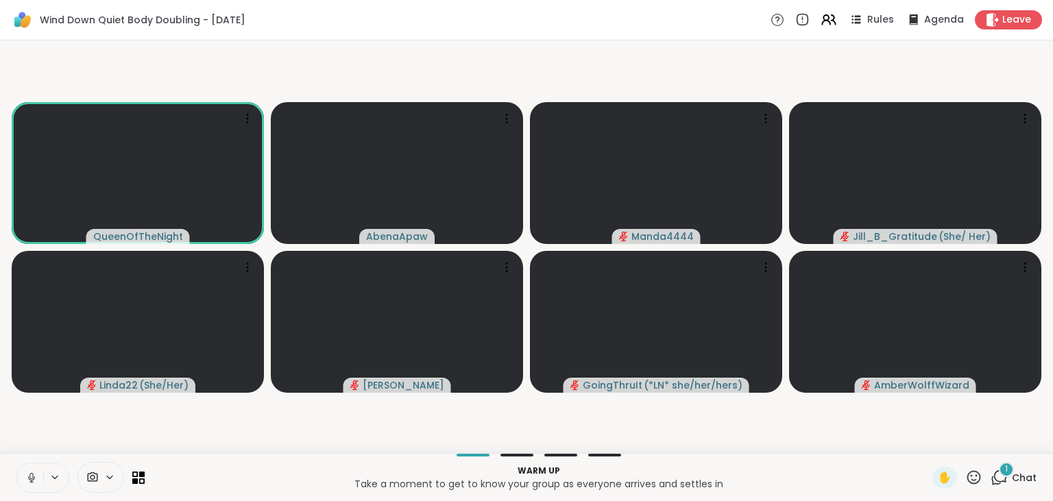 The image size is (1053, 501). What do you see at coordinates (538, 484) in the screenshot?
I see `p: Take a moment to get to know your group as everyone arrives and settles in` at bounding box center [538, 484].